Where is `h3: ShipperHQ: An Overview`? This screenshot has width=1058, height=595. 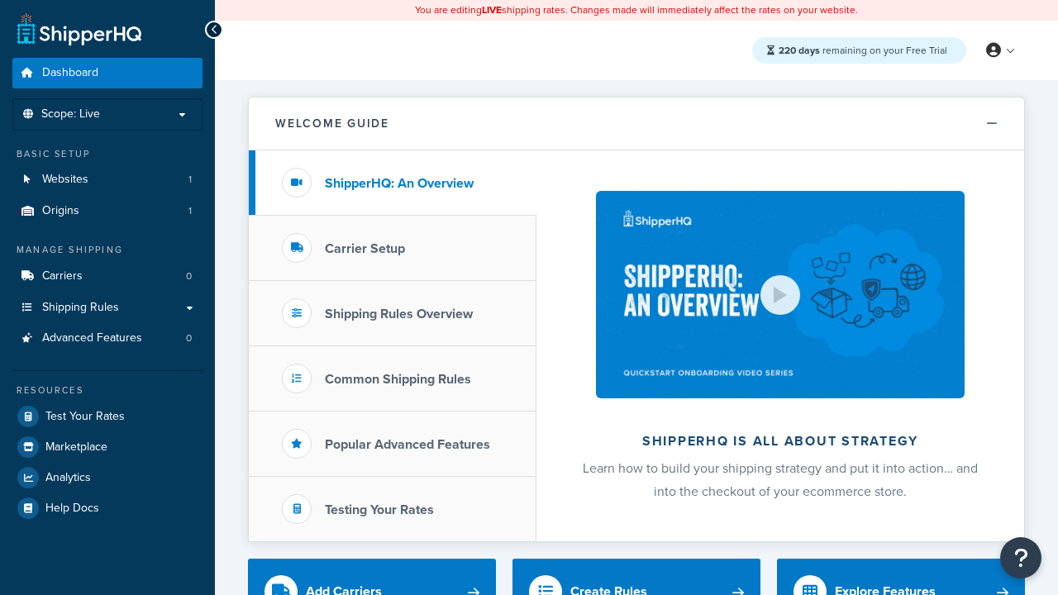
h3: ShipperHQ: An Overview is located at coordinates (399, 184).